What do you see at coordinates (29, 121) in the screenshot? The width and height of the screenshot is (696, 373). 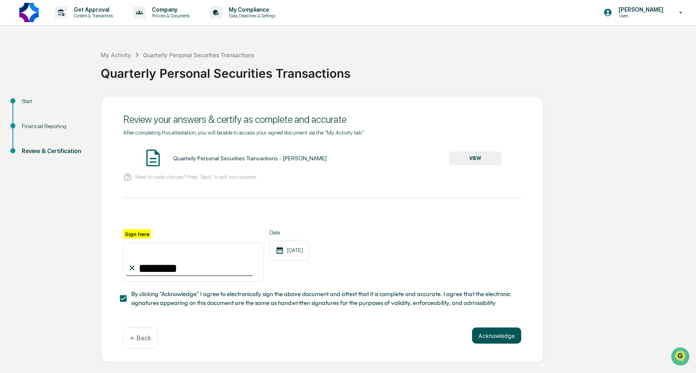 I see `a: 🔎Data Lookup` at bounding box center [29, 121].